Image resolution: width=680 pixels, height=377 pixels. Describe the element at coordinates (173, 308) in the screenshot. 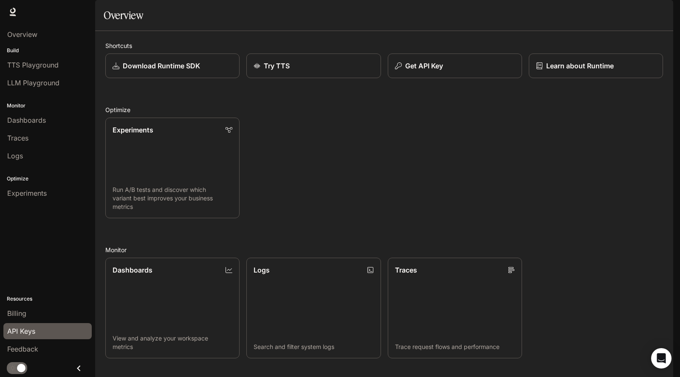

I see `a: DashboardsView and analyze your workspace metrics` at that location.